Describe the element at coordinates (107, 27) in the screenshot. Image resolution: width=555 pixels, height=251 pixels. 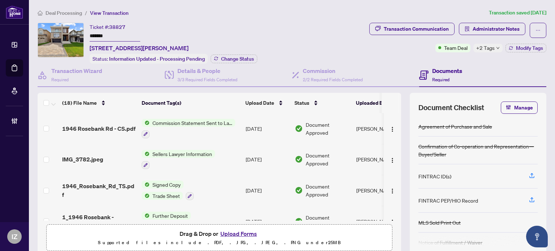
I see `div: Ticket #:` at that location.